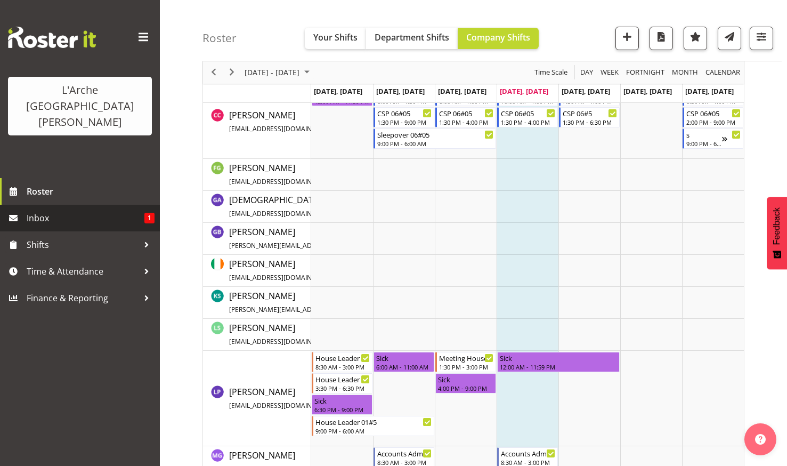 Image resolution: width=787 pixels, height=466 pixels. What do you see at coordinates (335, 38) in the screenshot?
I see `button: Your Shifts` at bounding box center [335, 38].